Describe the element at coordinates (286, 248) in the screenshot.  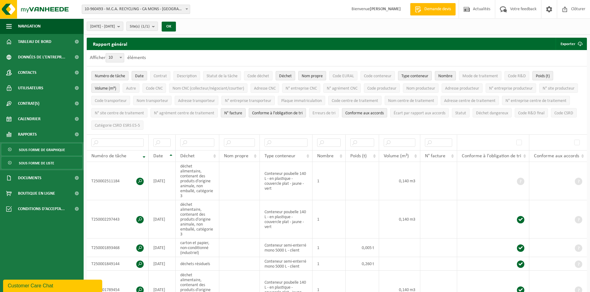
I see `td: Conteneur semi-enterré mono 5000 L - client` at that location.